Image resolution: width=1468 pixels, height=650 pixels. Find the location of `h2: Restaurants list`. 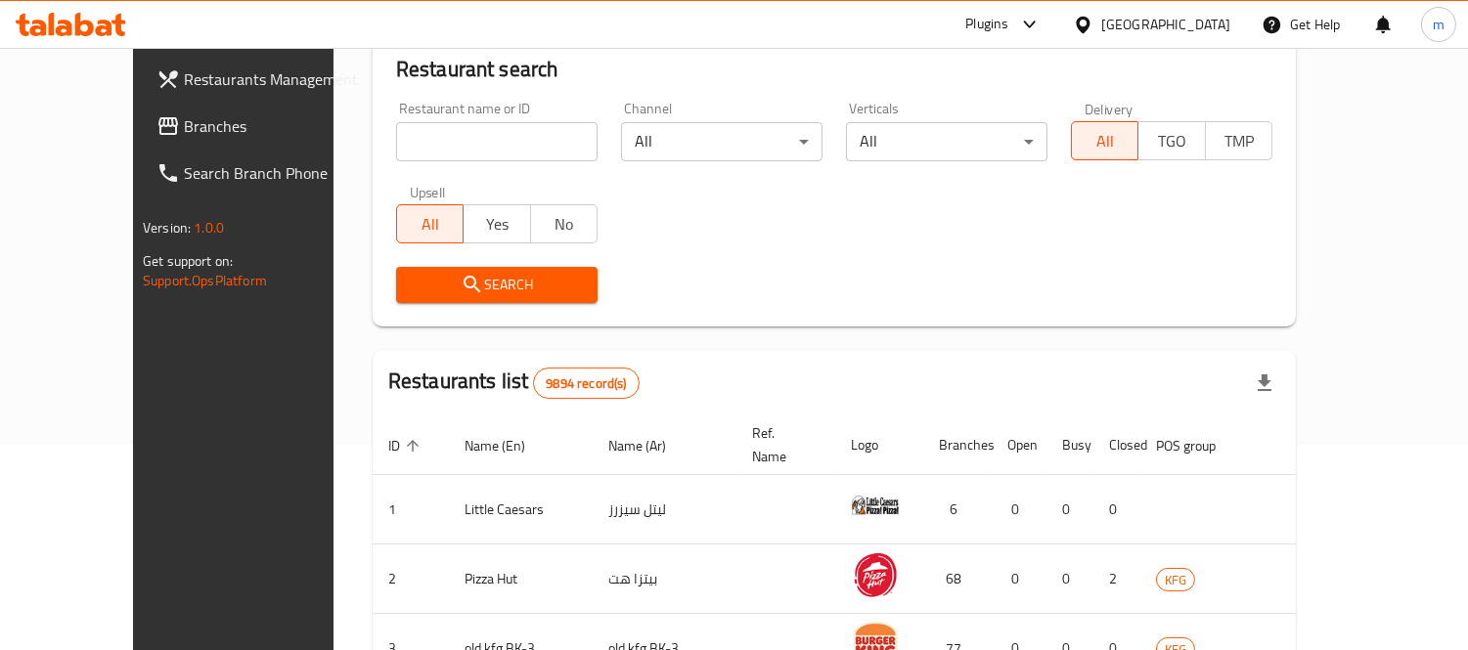

h2: Restaurants list is located at coordinates (513, 382).